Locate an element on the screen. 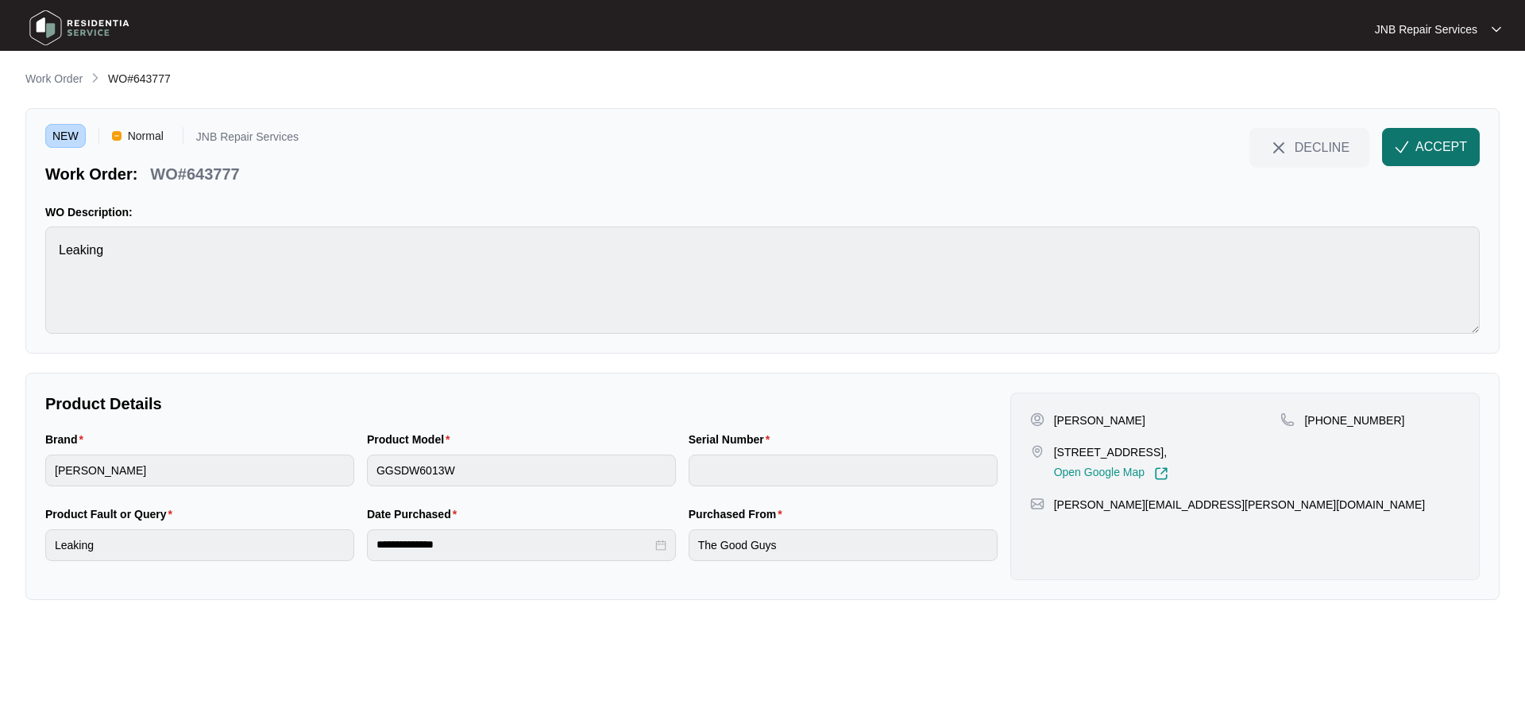  label: Date Purchased is located at coordinates (415, 514).